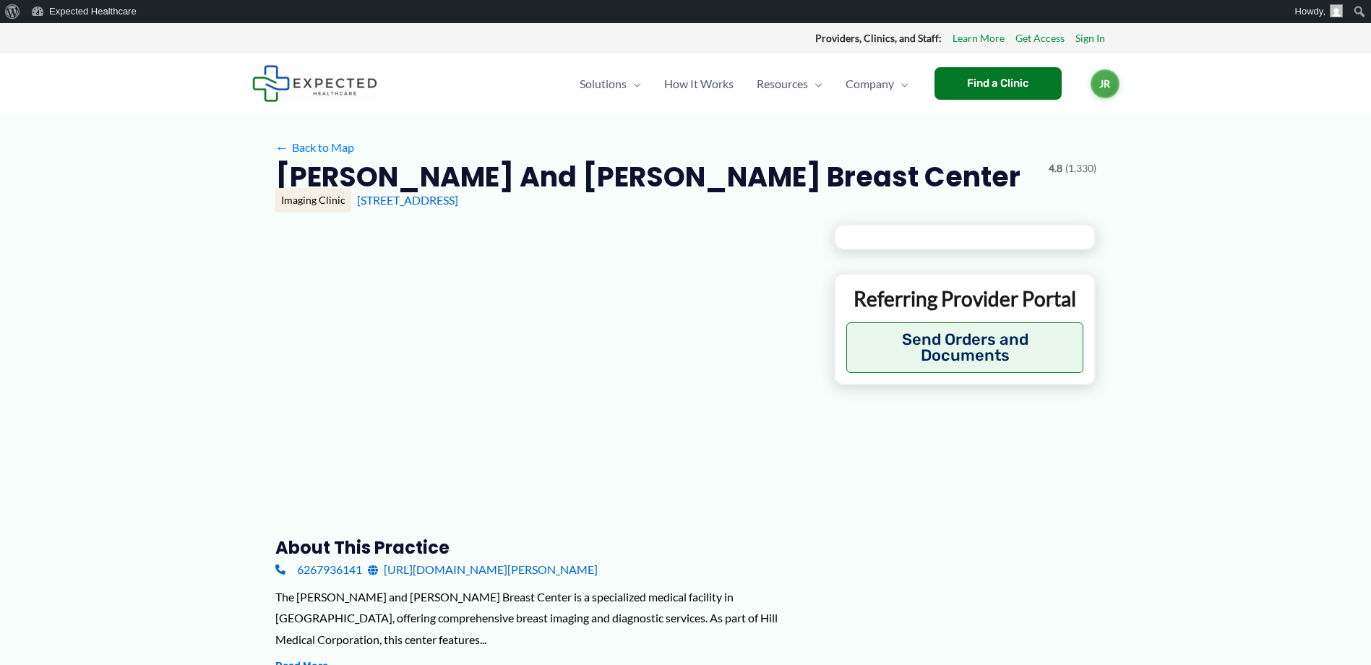 Image resolution: width=1371 pixels, height=665 pixels. What do you see at coordinates (998, 83) in the screenshot?
I see `a: Find a Clinic` at bounding box center [998, 83].